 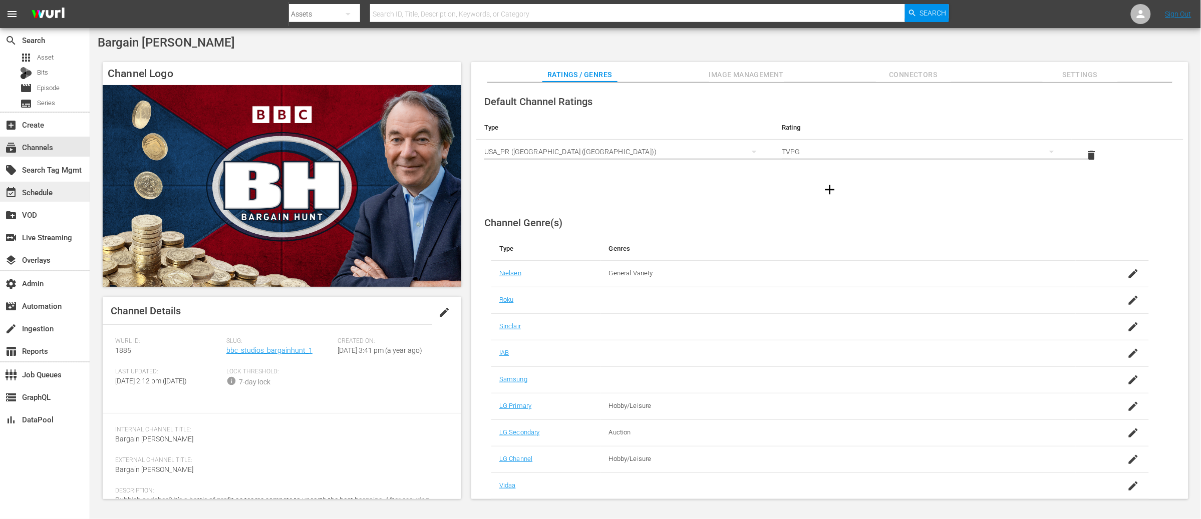 What do you see at coordinates (580, 75) in the screenshot?
I see `span: Ratings / Genres` at bounding box center [580, 75].